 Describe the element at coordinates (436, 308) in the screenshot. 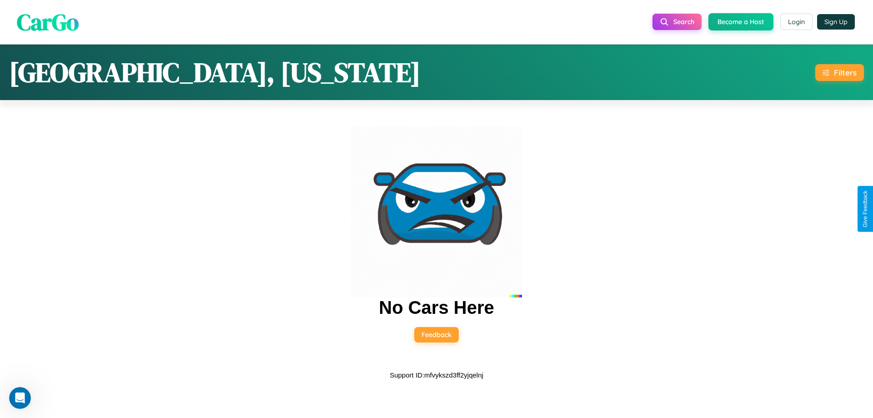

I see `h2: No Cars Here` at that location.